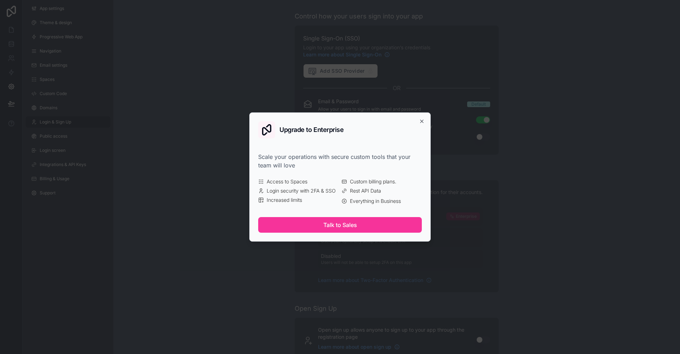 The height and width of the screenshot is (354, 680). I want to click on span: Increased limits, so click(285, 200).